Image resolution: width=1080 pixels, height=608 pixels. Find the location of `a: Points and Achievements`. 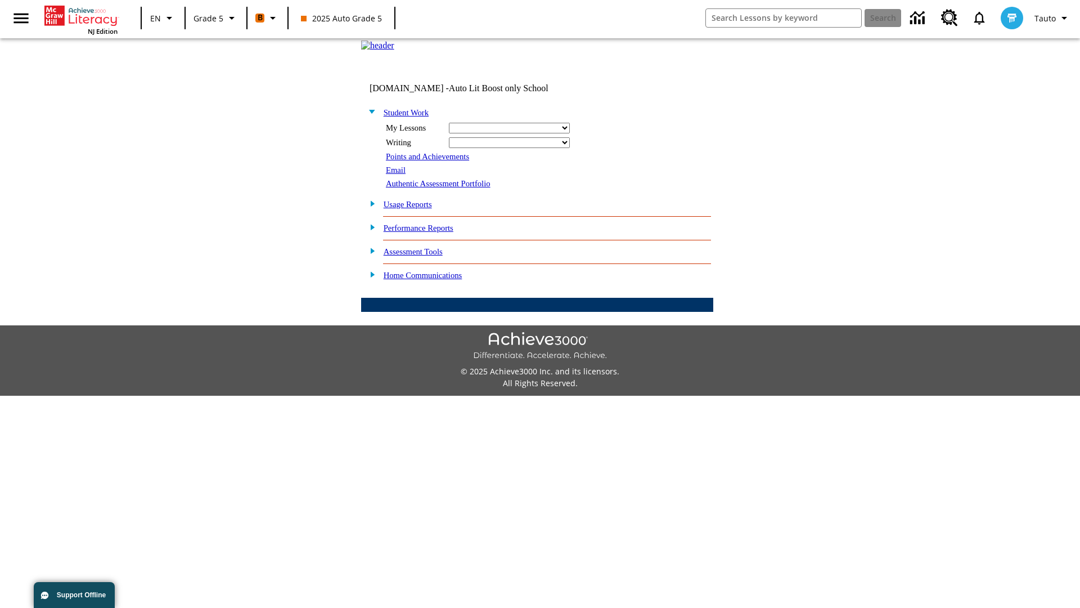

a: Points and Achievements is located at coordinates (428, 156).